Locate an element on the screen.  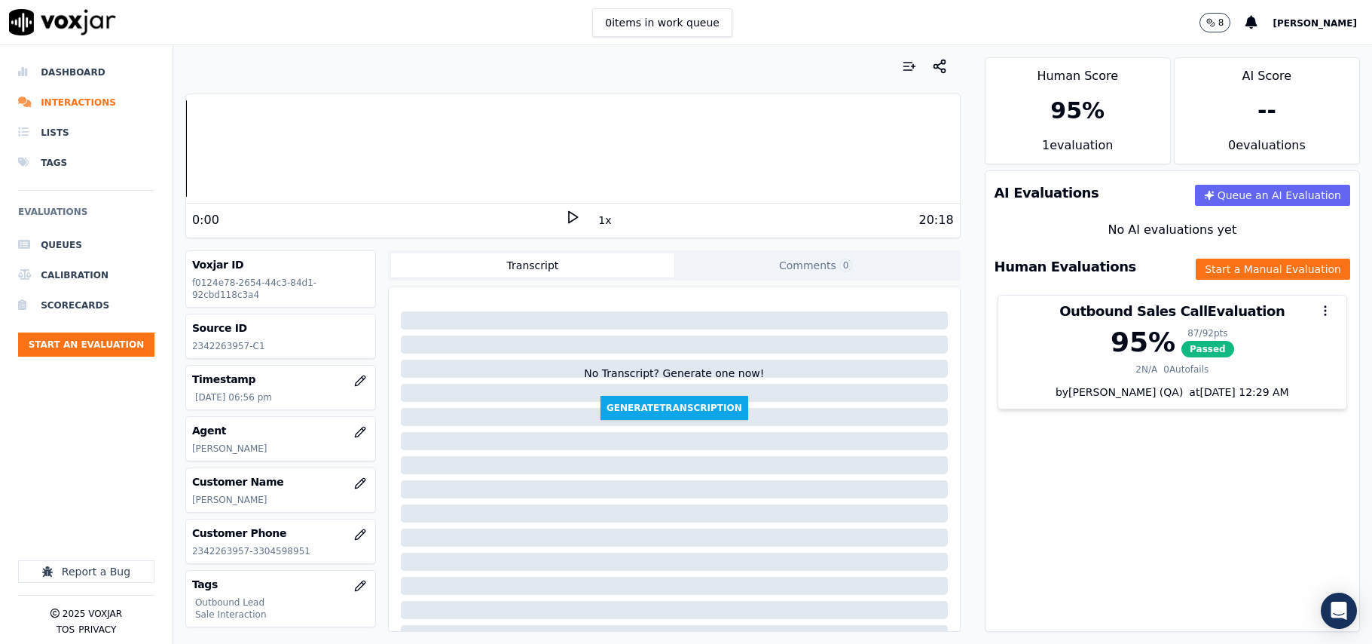
div: No Transcript? Generate one now! is located at coordinates (674, 381).